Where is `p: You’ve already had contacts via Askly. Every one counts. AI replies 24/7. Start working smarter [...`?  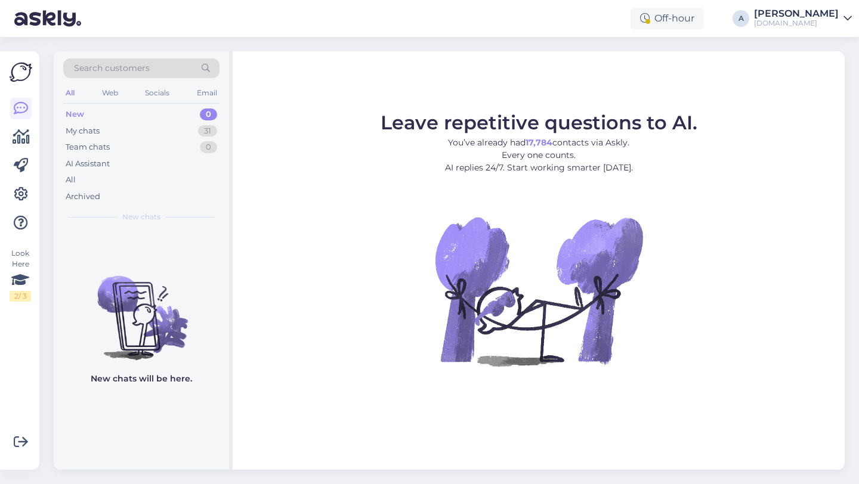
p: You’ve already had contacts via Askly. Every one counts. AI replies 24/7. Start working smarter [... is located at coordinates (539, 155).